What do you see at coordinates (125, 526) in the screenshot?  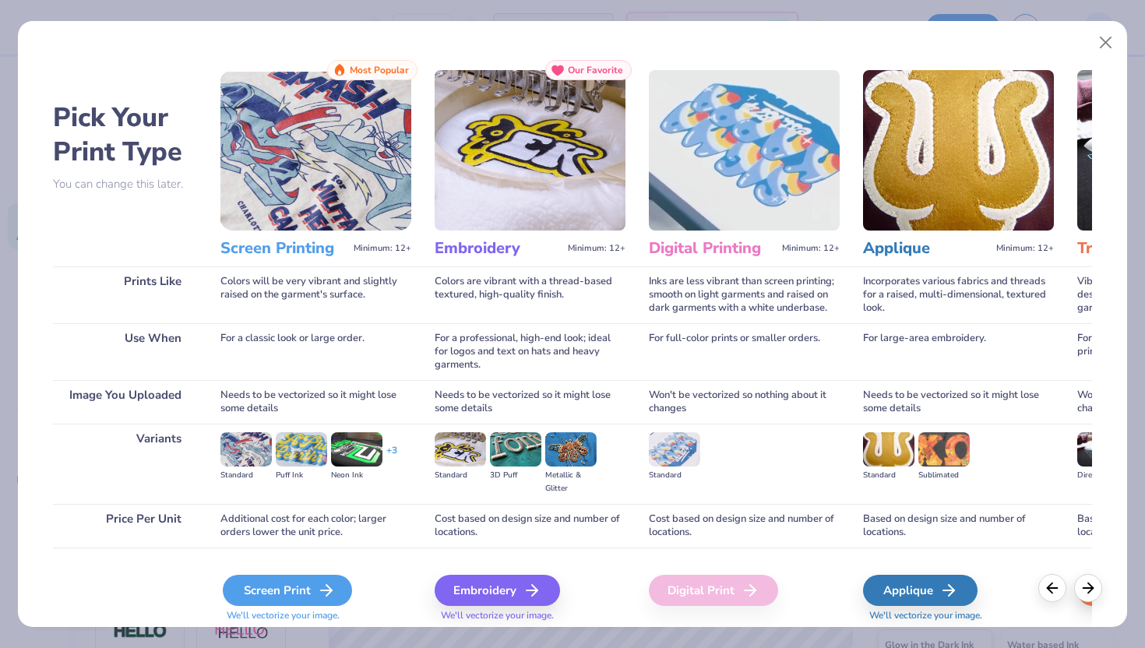 I see `div: Price Per Unit` at bounding box center [125, 526].